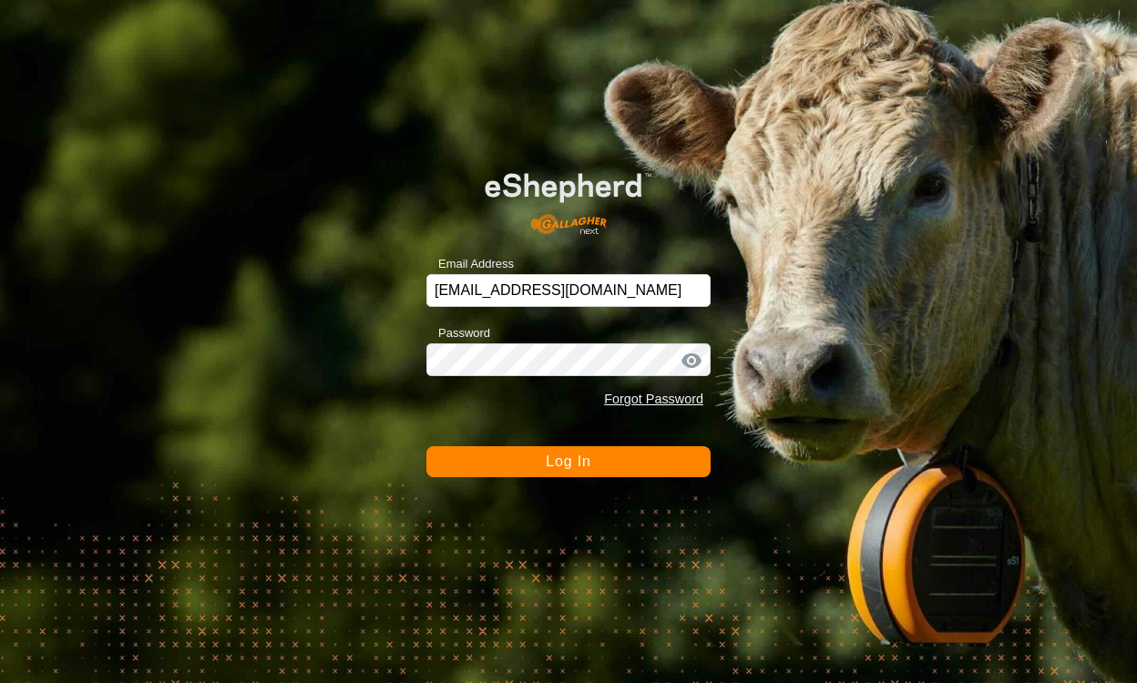 The height and width of the screenshot is (683, 1137). Describe the element at coordinates (653, 399) in the screenshot. I see `a: Forgot Password` at that location.